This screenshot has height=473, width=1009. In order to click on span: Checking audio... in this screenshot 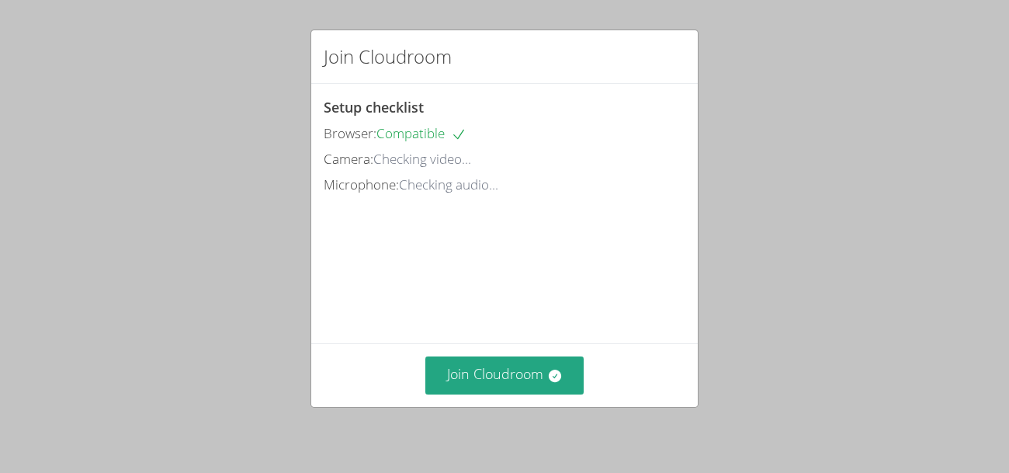, I will do `click(449, 184)`.